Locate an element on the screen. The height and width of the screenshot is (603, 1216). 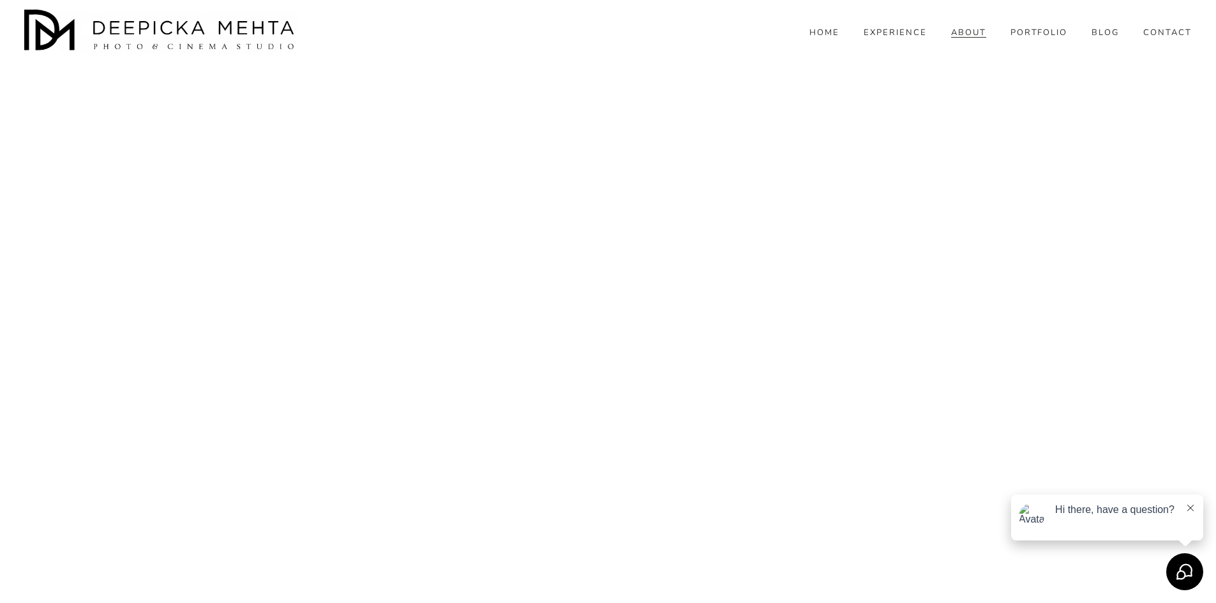
a: CONTACT is located at coordinates (1168, 33).